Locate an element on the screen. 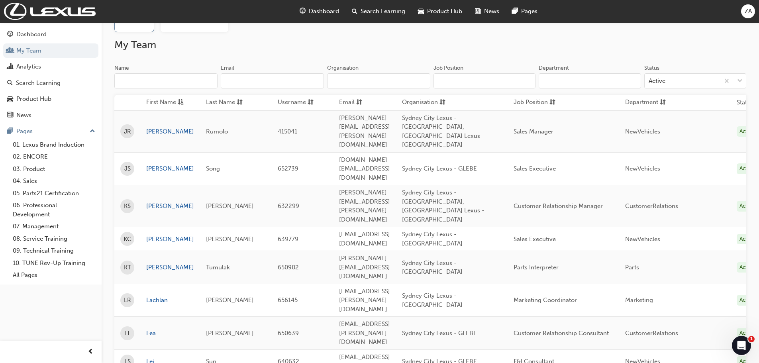  button: Organisationsorting-icon is located at coordinates (424, 102).